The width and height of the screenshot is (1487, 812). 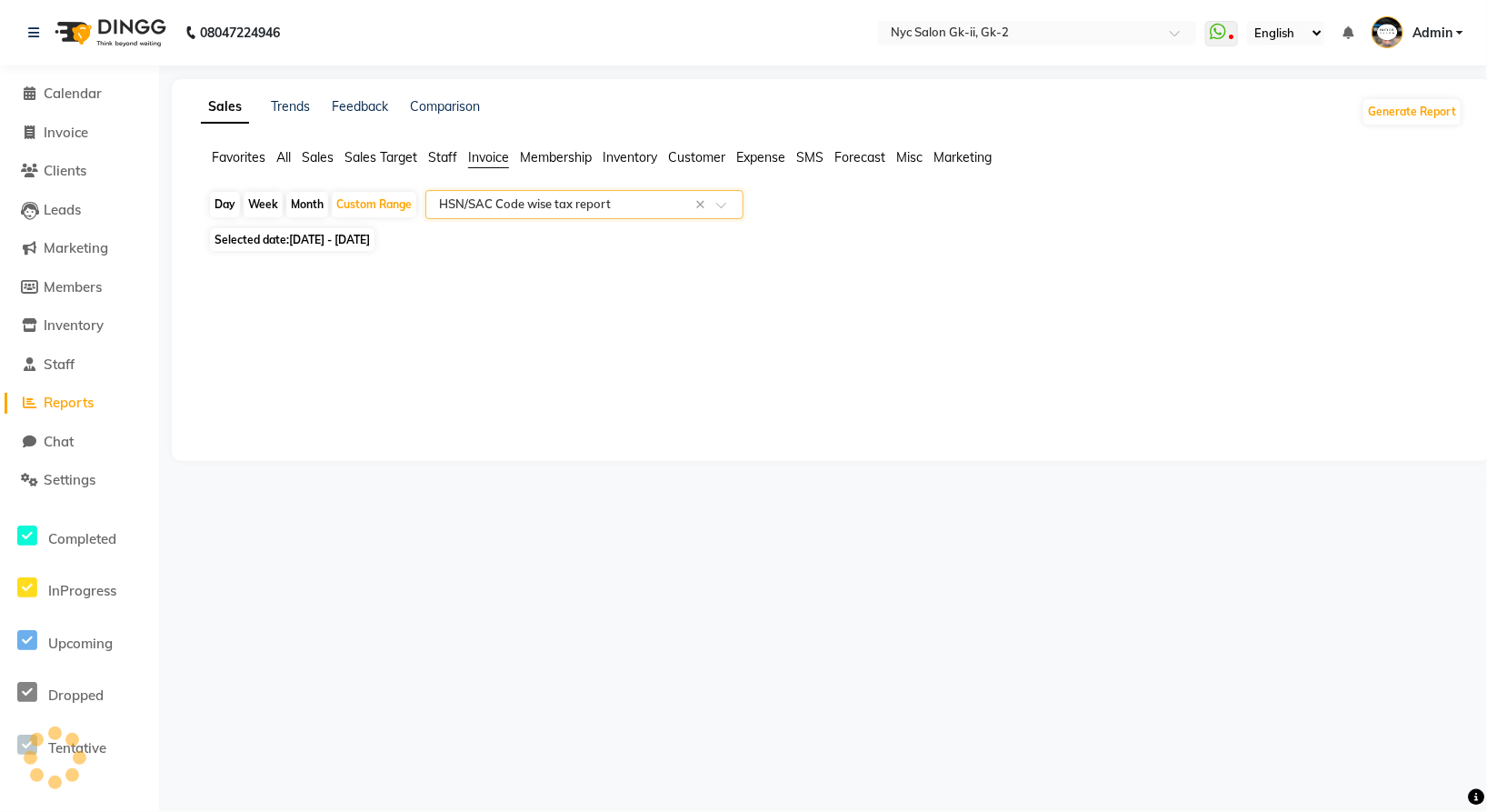 I want to click on a: Trends, so click(x=290, y=106).